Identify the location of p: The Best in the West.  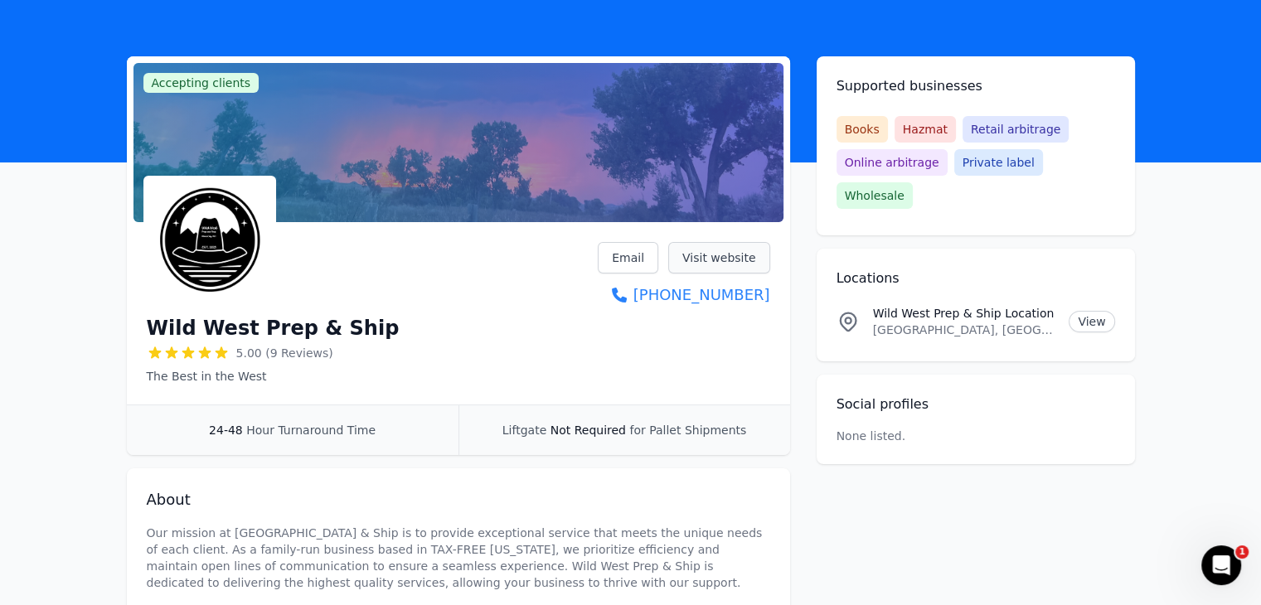
(273, 376).